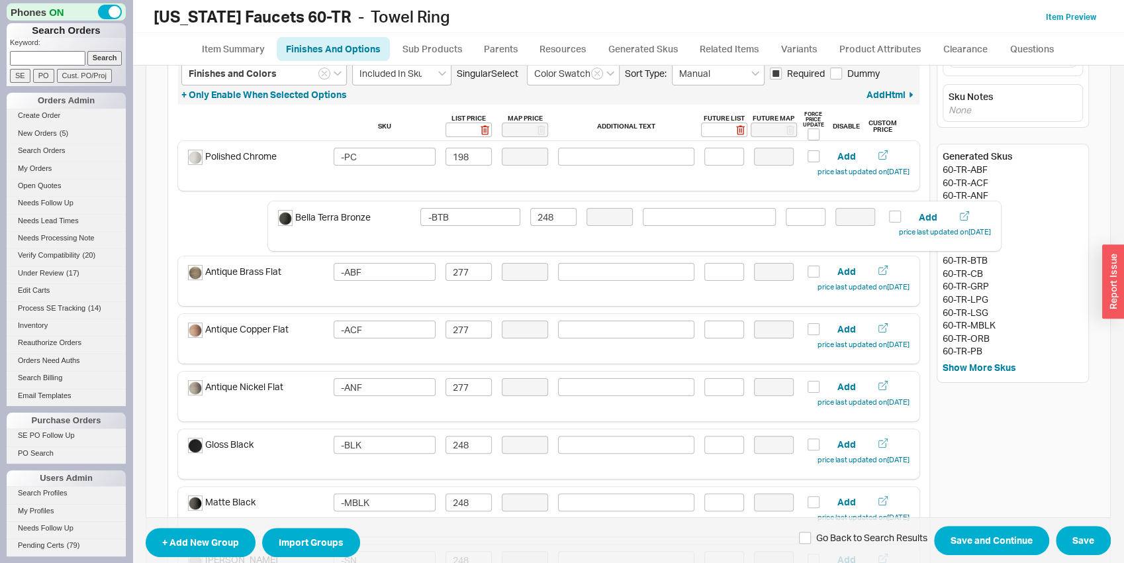 The width and height of the screenshot is (1124, 563). I want to click on div: 60-TR-GRP, so click(1013, 286).